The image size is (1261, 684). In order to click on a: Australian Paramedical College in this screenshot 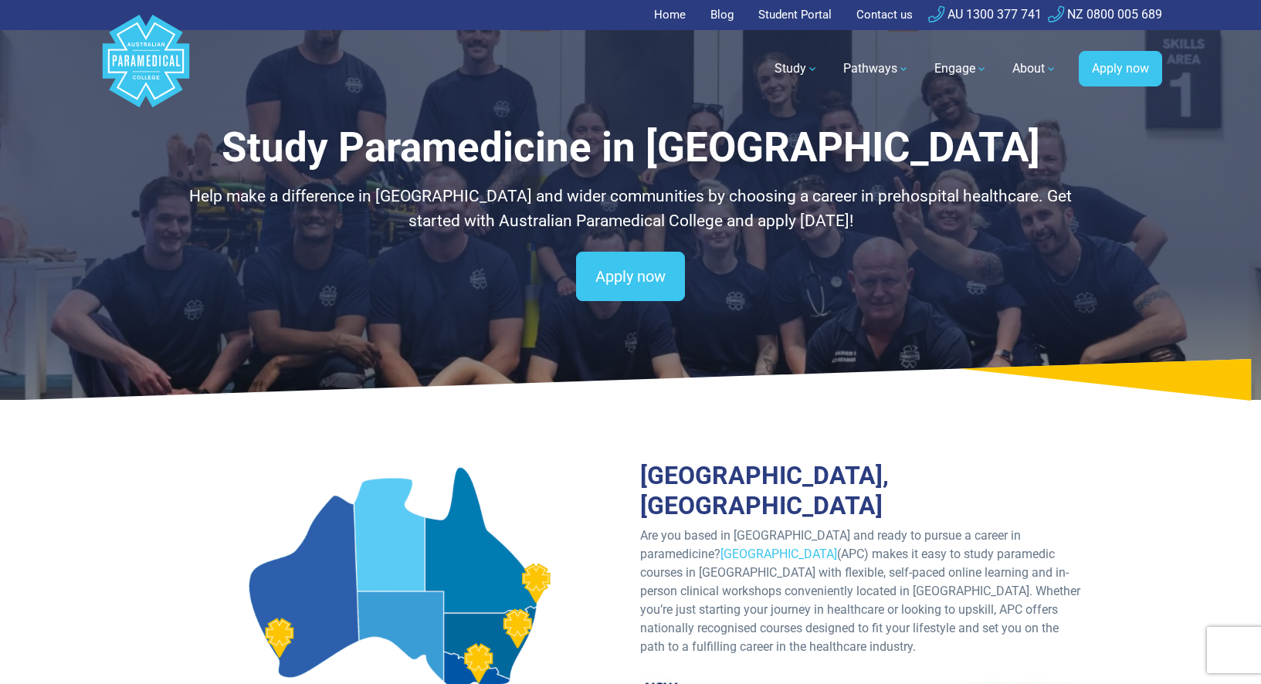, I will do `click(146, 69)`.